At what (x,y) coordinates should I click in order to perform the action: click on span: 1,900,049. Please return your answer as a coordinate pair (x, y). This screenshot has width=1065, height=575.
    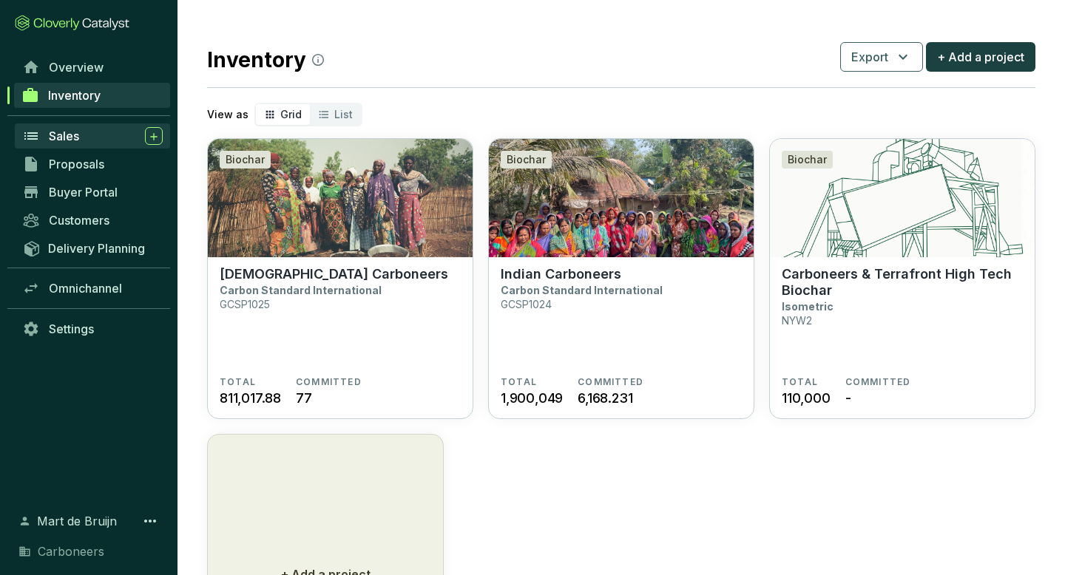
    Looking at the image, I should click on (532, 398).